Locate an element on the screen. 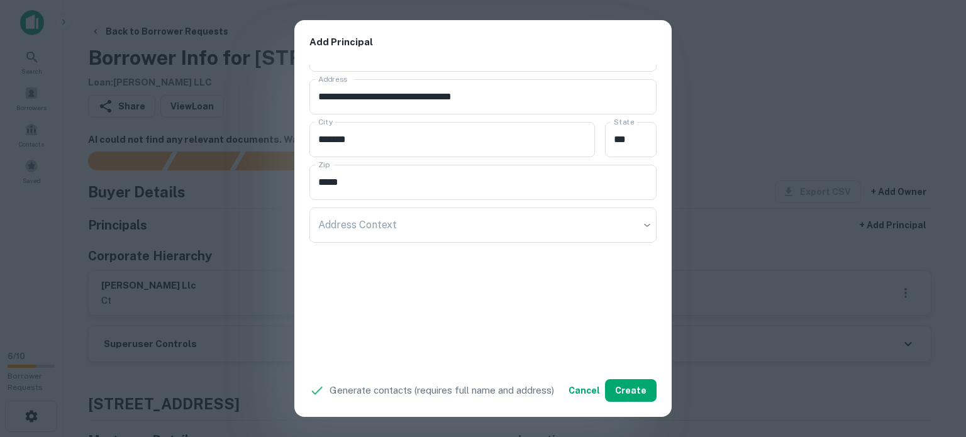 Image resolution: width=966 pixels, height=437 pixels. label: Zip is located at coordinates (324, 164).